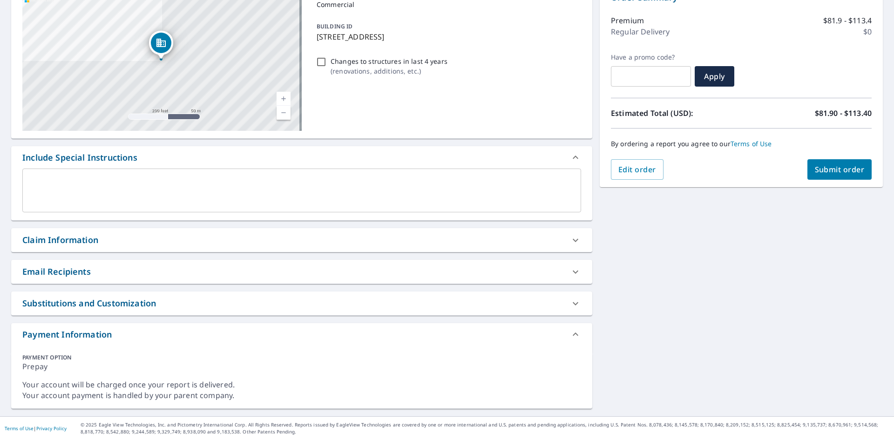 The image size is (894, 440). I want to click on span: Edit order, so click(637, 169).